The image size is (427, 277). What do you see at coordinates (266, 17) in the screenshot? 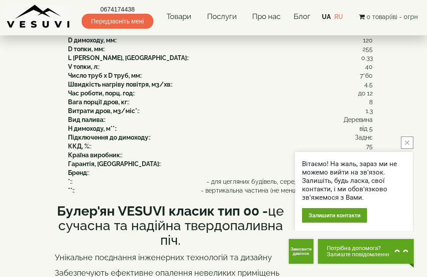
I see `a: Про нас` at bounding box center [266, 17].